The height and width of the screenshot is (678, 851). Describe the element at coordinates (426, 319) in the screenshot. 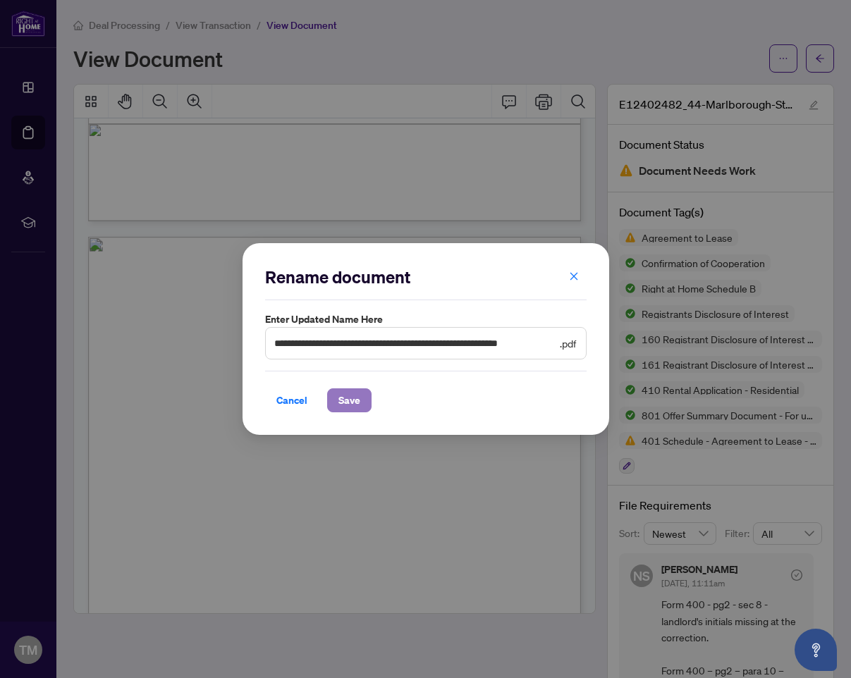

I see `label: Enter updated name here` at that location.